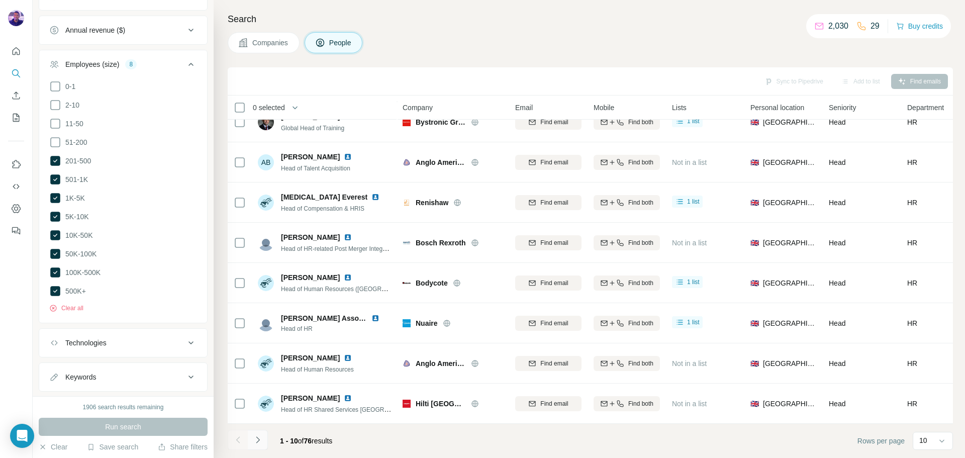 This screenshot has height=458, width=965. Describe the element at coordinates (351, 248) in the screenshot. I see `span: Head of HR-related Post Merger Integration activities` at that location.